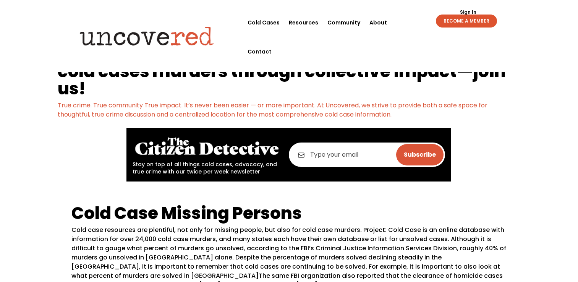 Image resolution: width=578 pixels, height=282 pixels. Describe the element at coordinates (378, 23) in the screenshot. I see `a: About` at that location.